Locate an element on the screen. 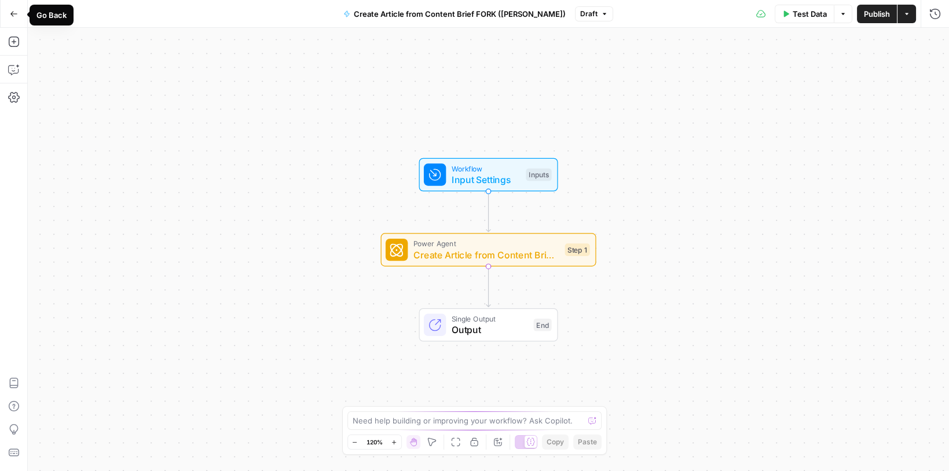 The height and width of the screenshot is (471, 949). span: Test Data is located at coordinates (810, 14).